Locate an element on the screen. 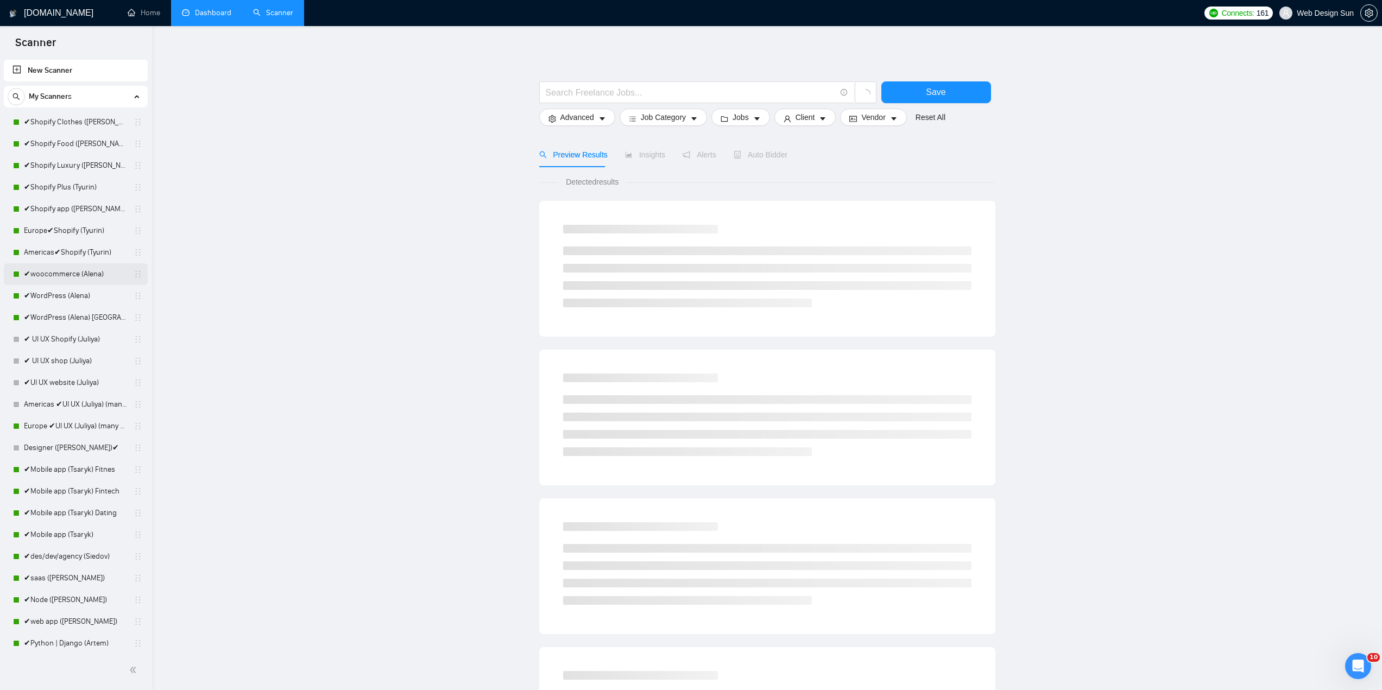  a: ✔woocommerce (Alena) is located at coordinates (75, 274).